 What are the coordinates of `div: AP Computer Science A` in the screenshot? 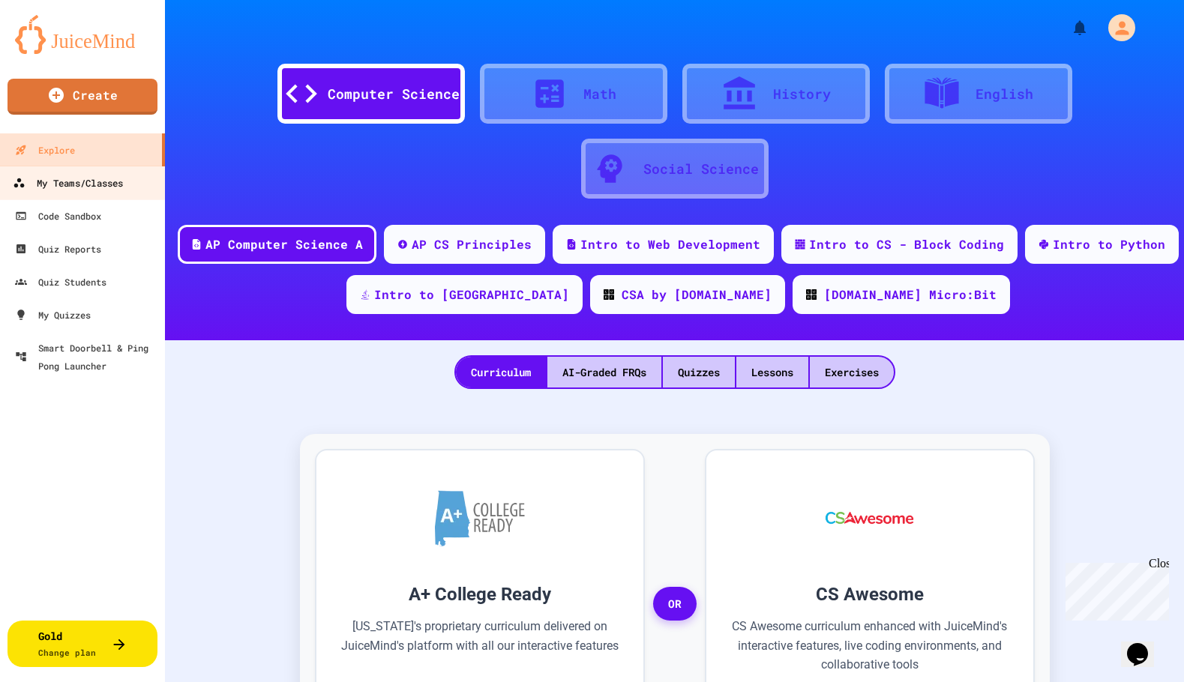 It's located at (284, 244).